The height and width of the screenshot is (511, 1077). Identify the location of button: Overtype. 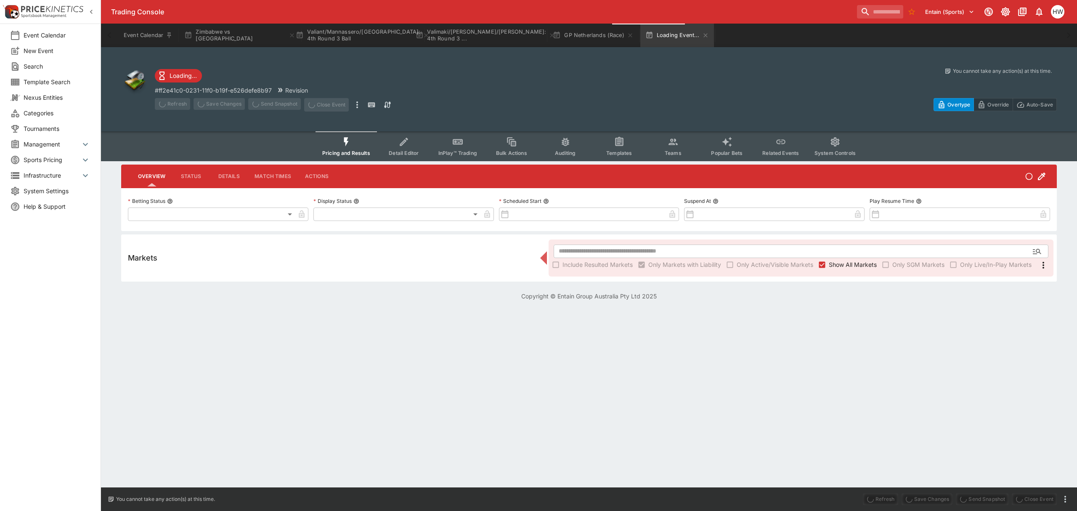
(954, 104).